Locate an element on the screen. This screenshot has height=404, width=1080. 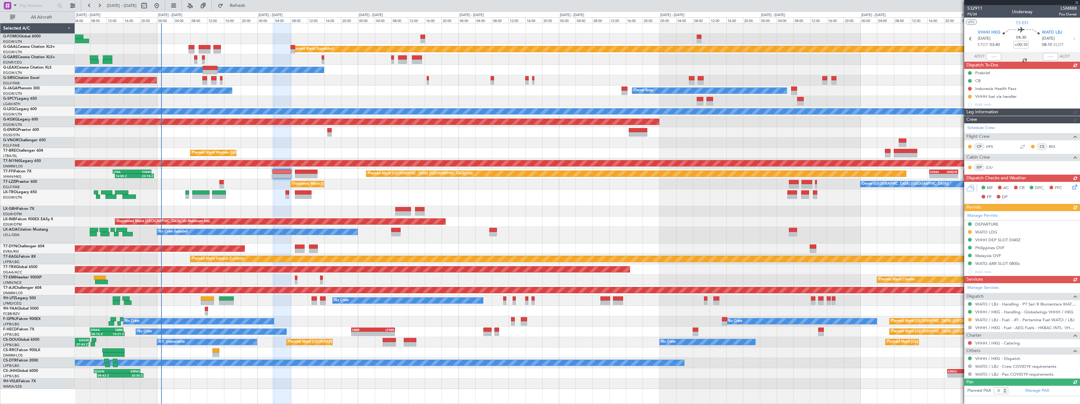
span: T7-N1960 is located at coordinates (12, 161).